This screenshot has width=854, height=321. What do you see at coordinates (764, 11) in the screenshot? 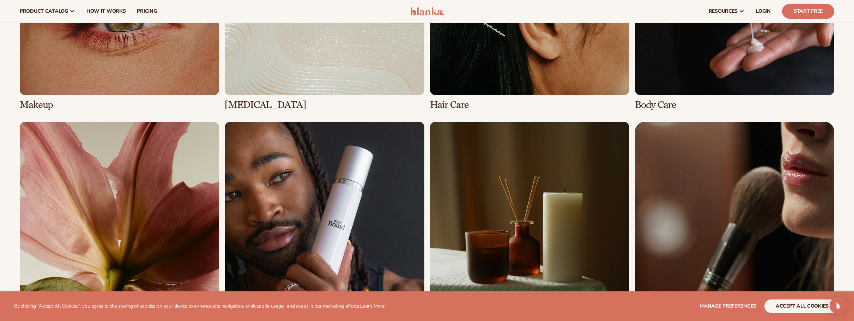
I see `span: LOGIN` at bounding box center [764, 11].